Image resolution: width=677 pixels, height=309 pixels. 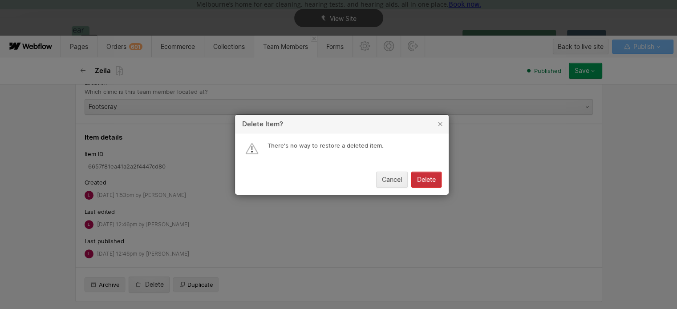 I want to click on div: There's no way to restore a deleted item., so click(x=354, y=149).